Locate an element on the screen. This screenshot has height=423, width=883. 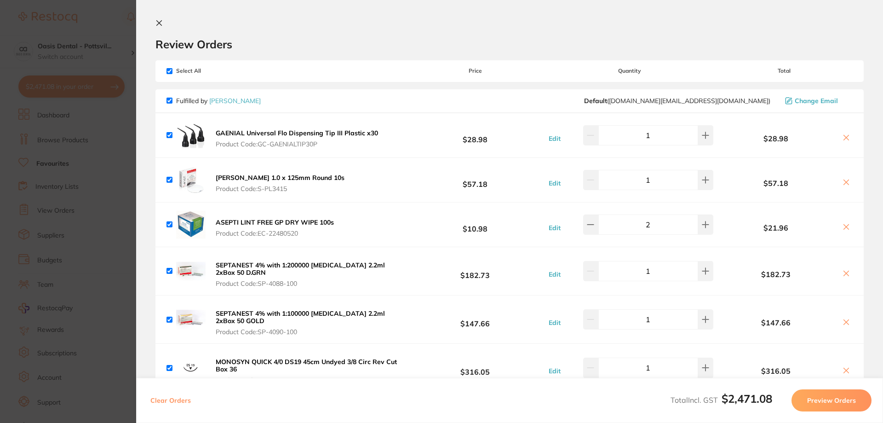
span: Product Code: SP-4088-100 is located at coordinates (309, 283).